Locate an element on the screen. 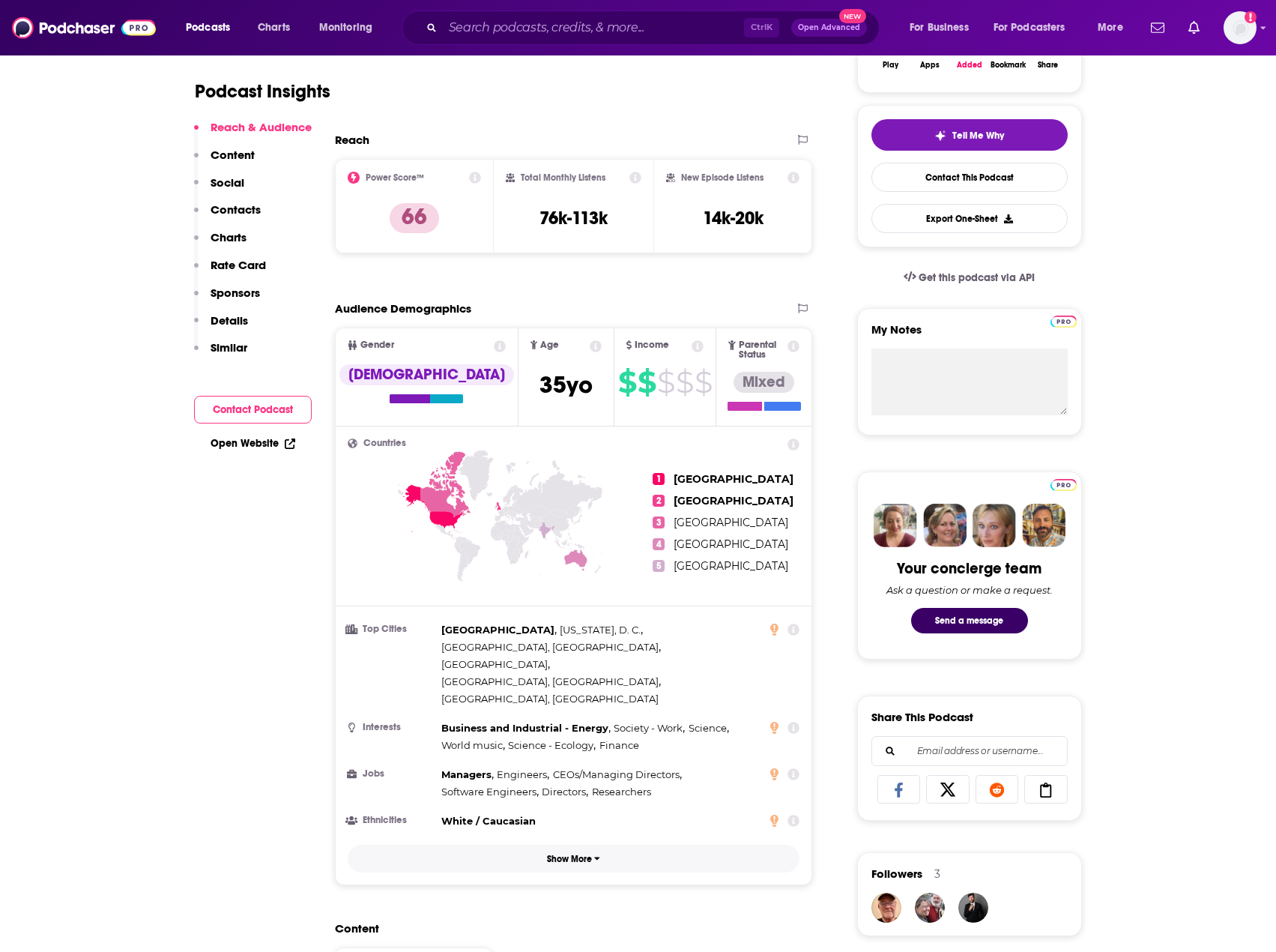  span: Income is located at coordinates (652, 345).